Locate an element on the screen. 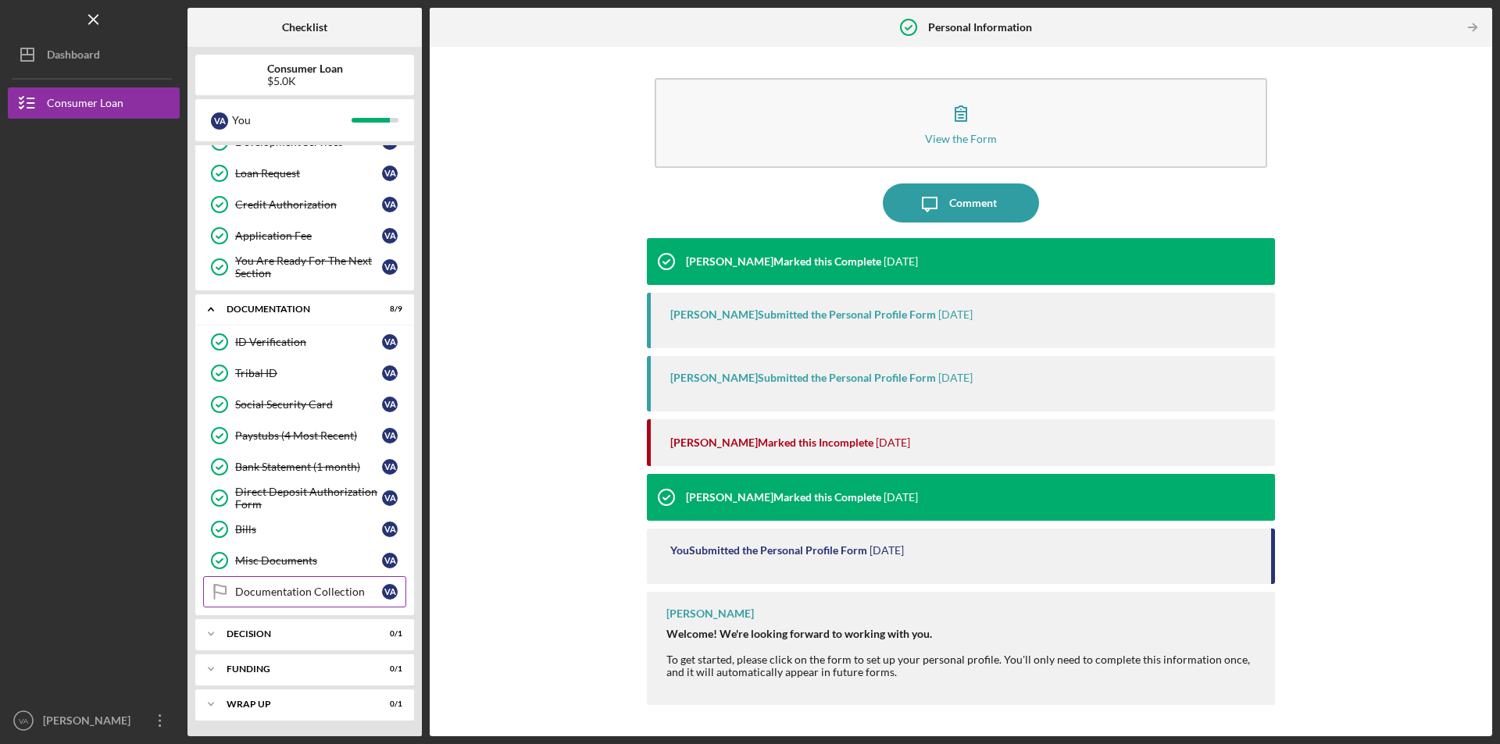 This screenshot has width=1500, height=744. div: Decision is located at coordinates (295, 634).